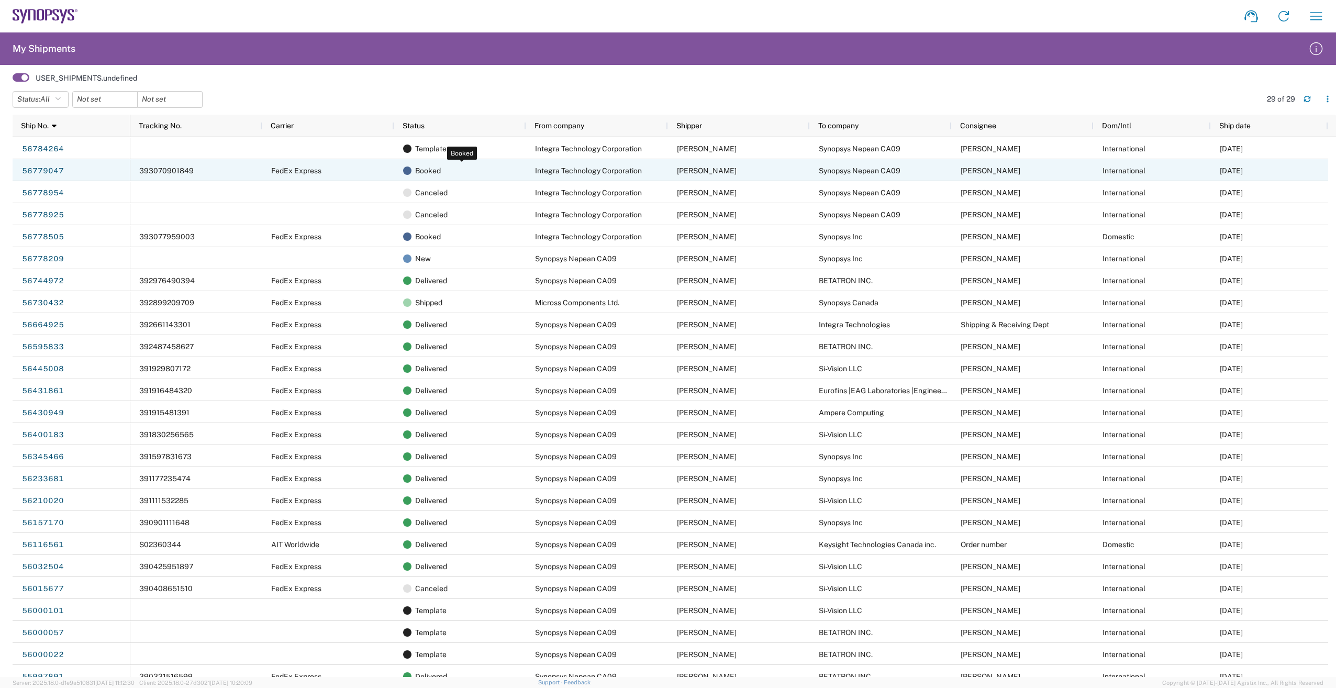 The image size is (1336, 688). Describe the element at coordinates (165, 391) in the screenshot. I see `span: 391916484320` at that location.